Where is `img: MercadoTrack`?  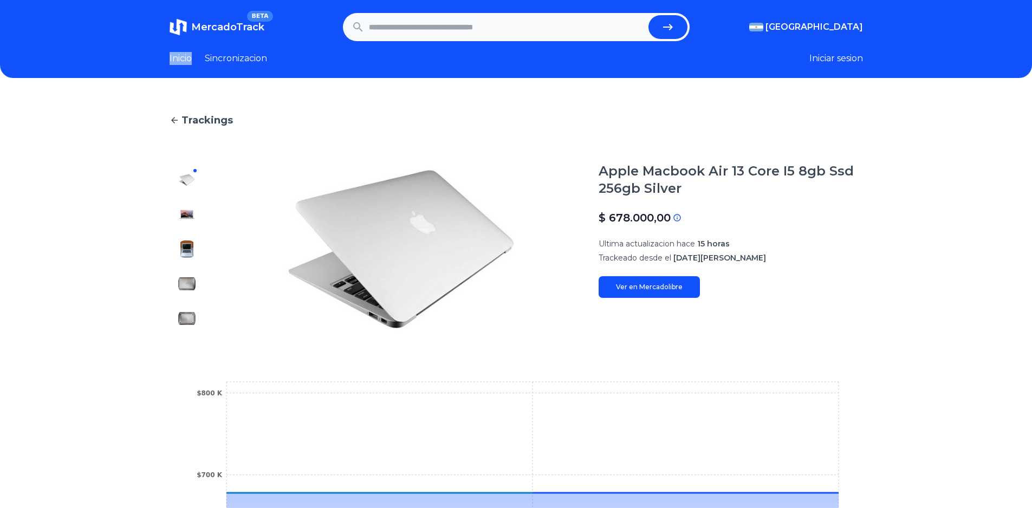
img: MercadoTrack is located at coordinates (178, 27).